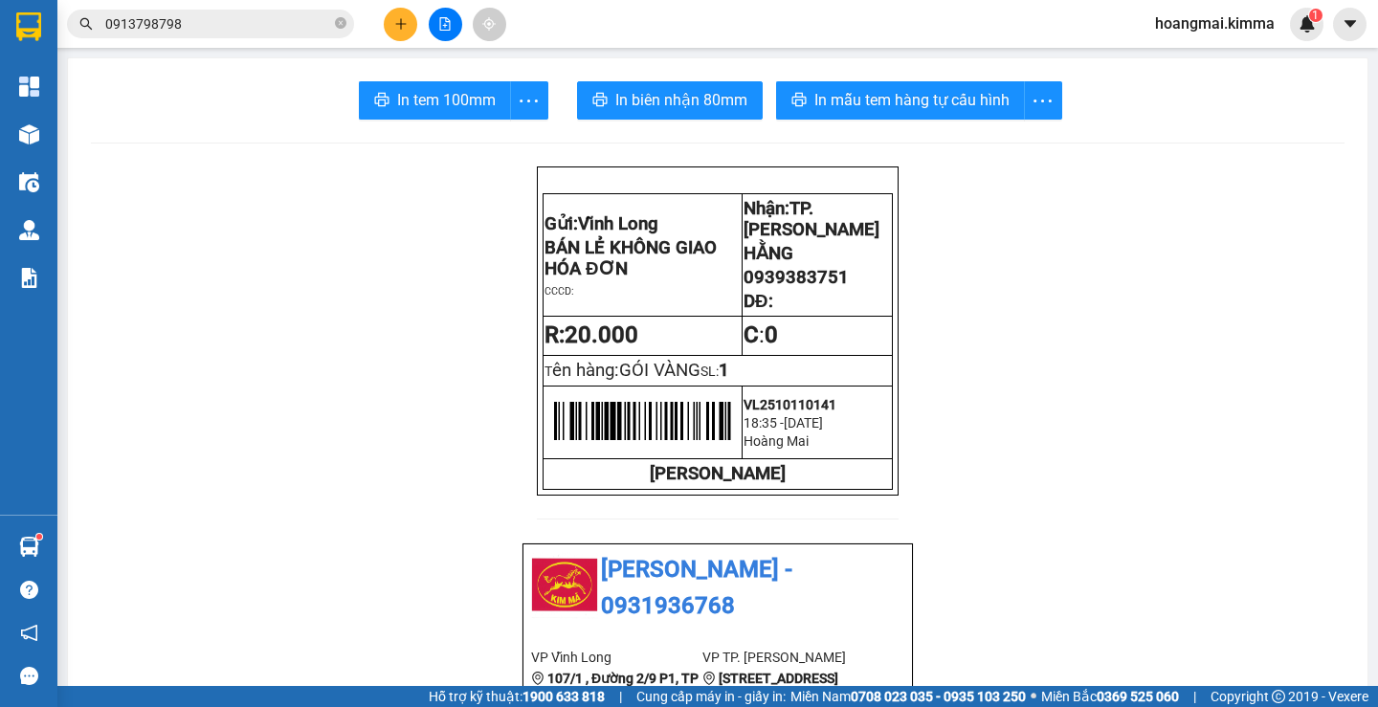  Describe the element at coordinates (29, 676) in the screenshot. I see `span: message` at that location.